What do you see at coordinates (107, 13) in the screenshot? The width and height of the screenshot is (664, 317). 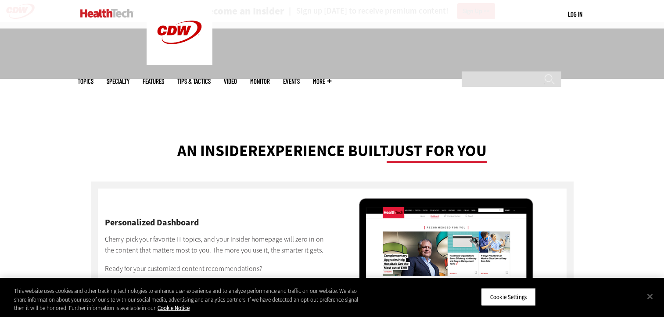 I see `img: Home` at bounding box center [107, 13].